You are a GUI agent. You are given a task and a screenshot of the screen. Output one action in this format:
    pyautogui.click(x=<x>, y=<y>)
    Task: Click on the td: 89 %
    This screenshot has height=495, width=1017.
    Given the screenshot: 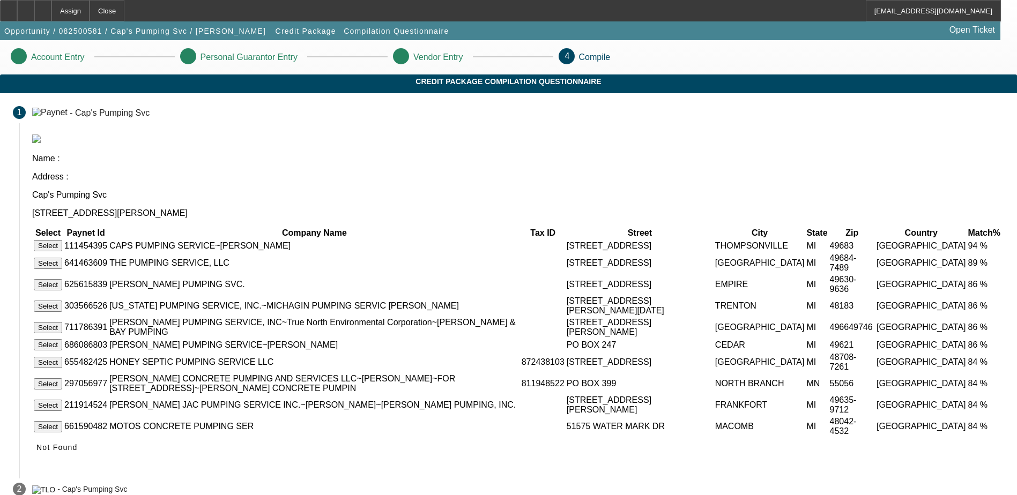 What is the action you would take?
    pyautogui.click(x=984, y=263)
    